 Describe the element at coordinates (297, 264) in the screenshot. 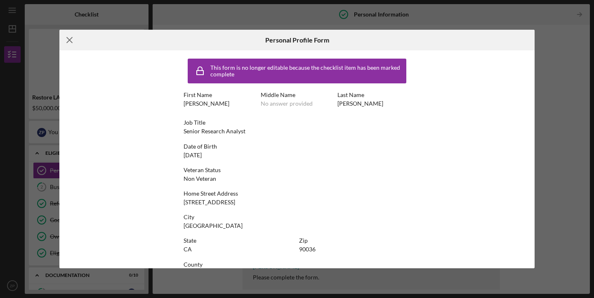

I see `div: County` at that location.